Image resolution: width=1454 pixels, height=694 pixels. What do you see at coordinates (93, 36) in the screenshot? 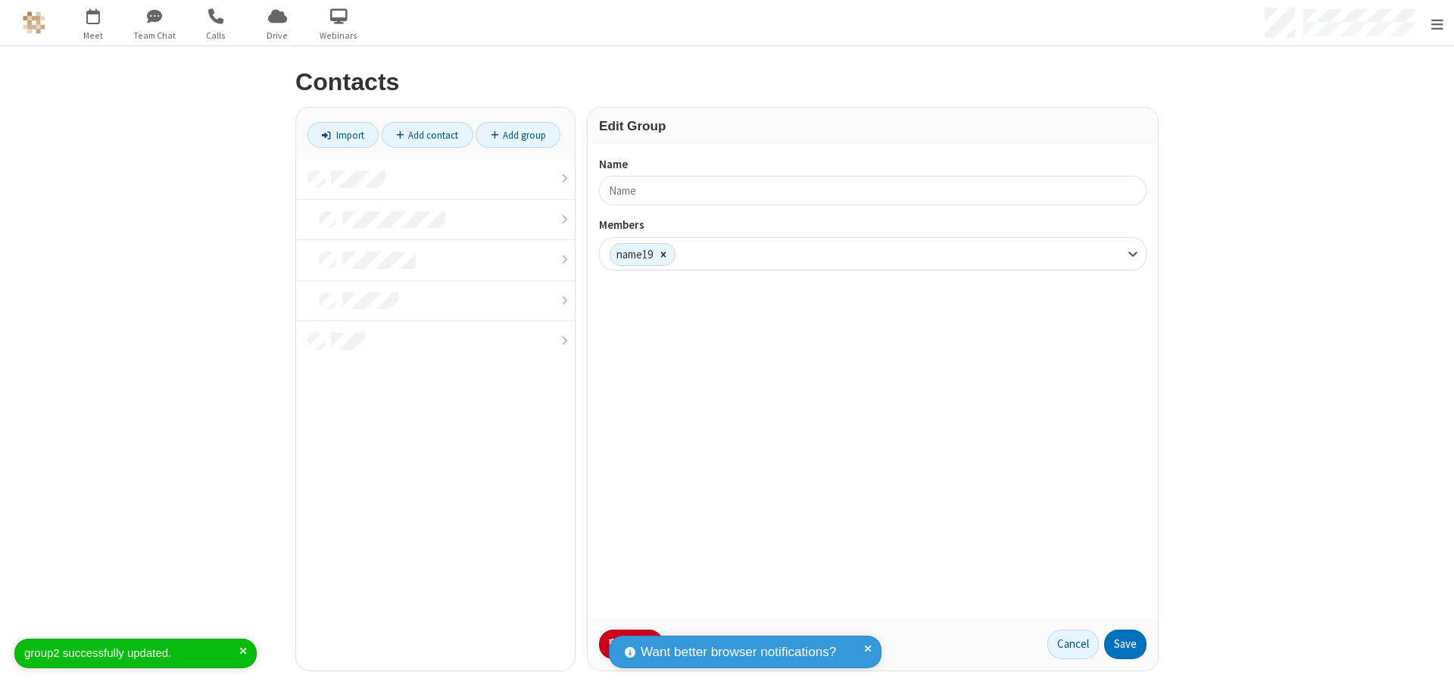
I see `span: Meet` at bounding box center [93, 36].